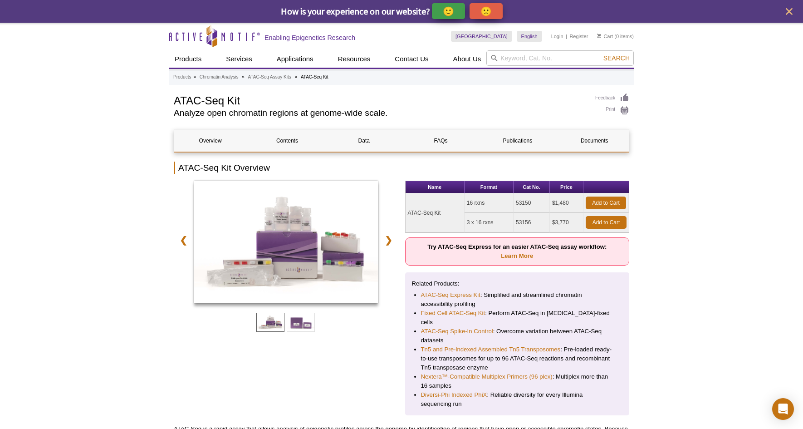 The width and height of the screenshot is (803, 429). I want to click on a: Fixed Cell ATAC-Seq Kit, so click(453, 313).